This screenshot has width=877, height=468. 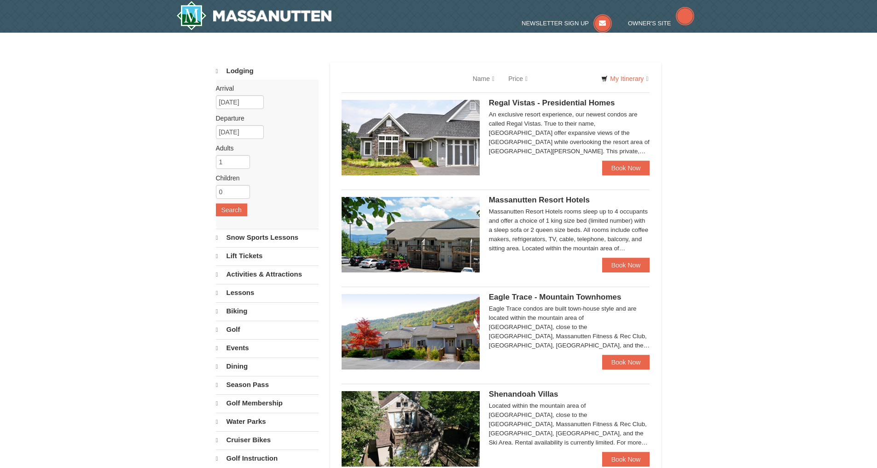 I want to click on a: Lessons, so click(x=267, y=293).